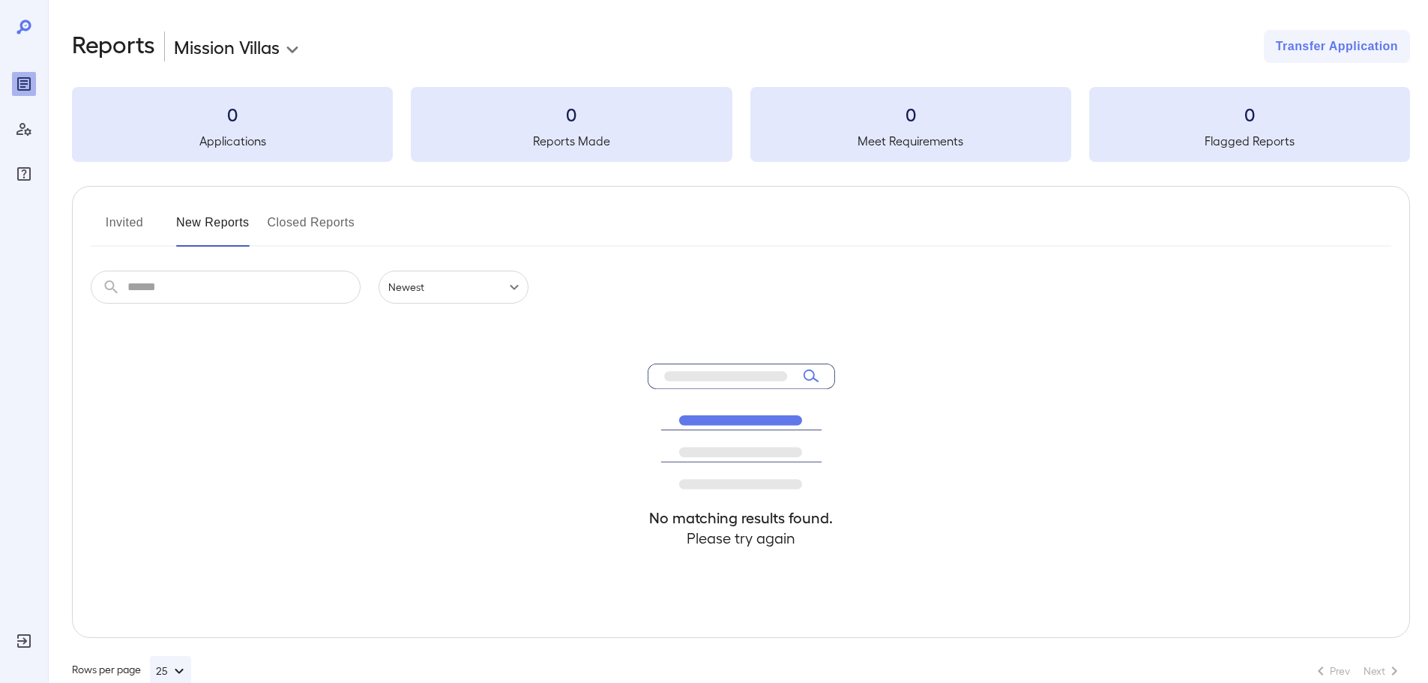  I want to click on summary: 0Applications0Reports Made0Meet Requirements0Flagged Reports, so click(741, 124).